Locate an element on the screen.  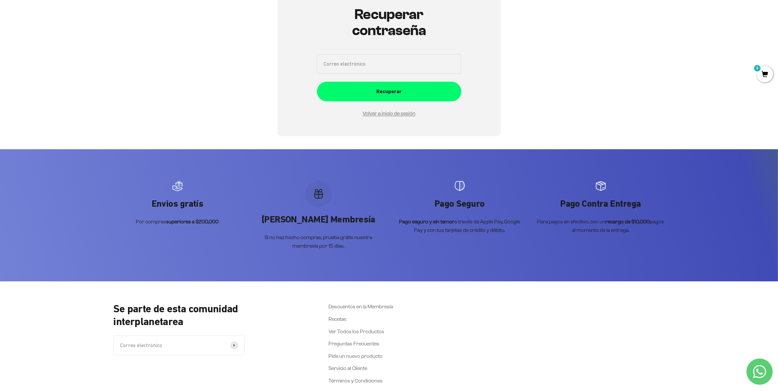
div: Artículo 3 de 4 is located at coordinates (460, 208).